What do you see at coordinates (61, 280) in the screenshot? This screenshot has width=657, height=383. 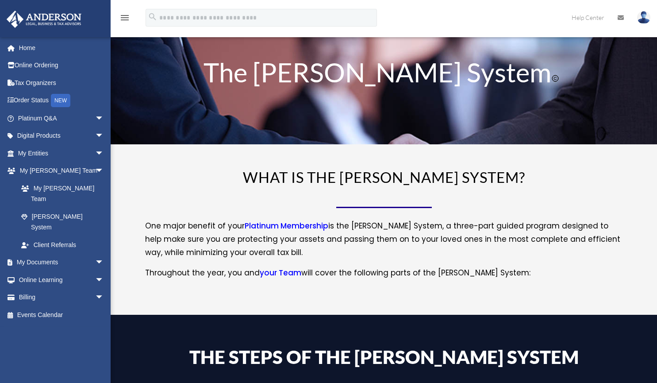 I see `a: Online Learningarrow_drop_down` at bounding box center [61, 280].